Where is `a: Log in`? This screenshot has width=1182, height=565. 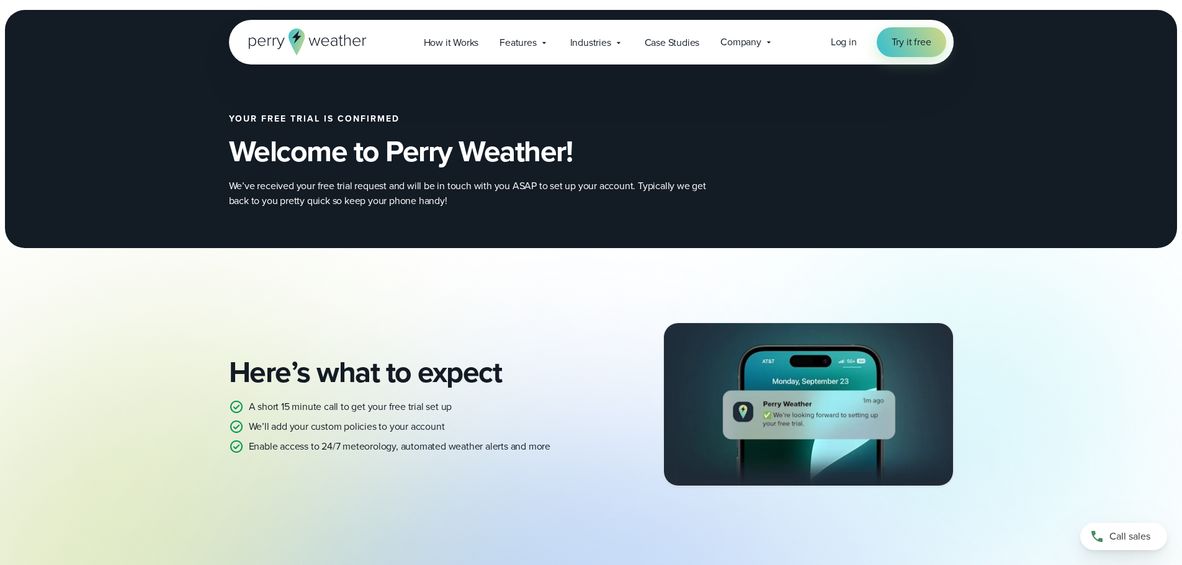 a: Log in is located at coordinates (844, 42).